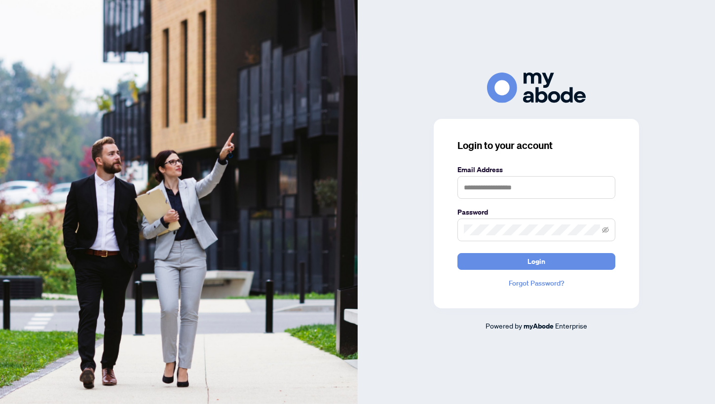 This screenshot has width=715, height=404. Describe the element at coordinates (536, 261) in the screenshot. I see `span: Login` at that location.